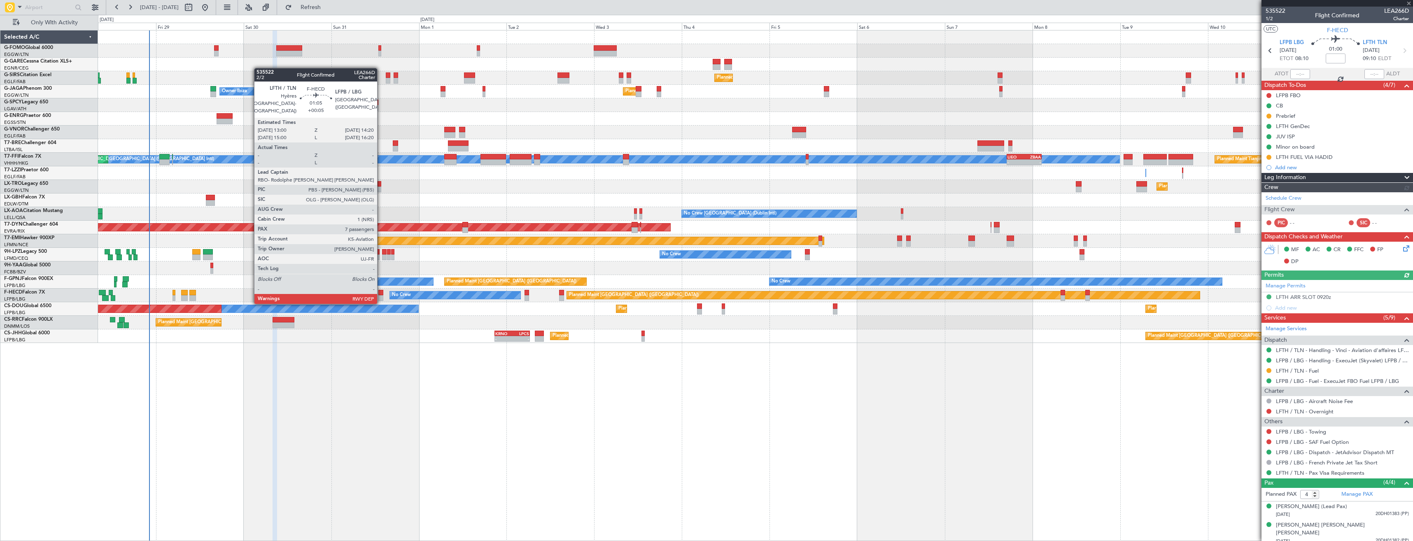 The image size is (1413, 541). What do you see at coordinates (30, 143) in the screenshot?
I see `a: T7-BREChallenger 604` at bounding box center [30, 143].